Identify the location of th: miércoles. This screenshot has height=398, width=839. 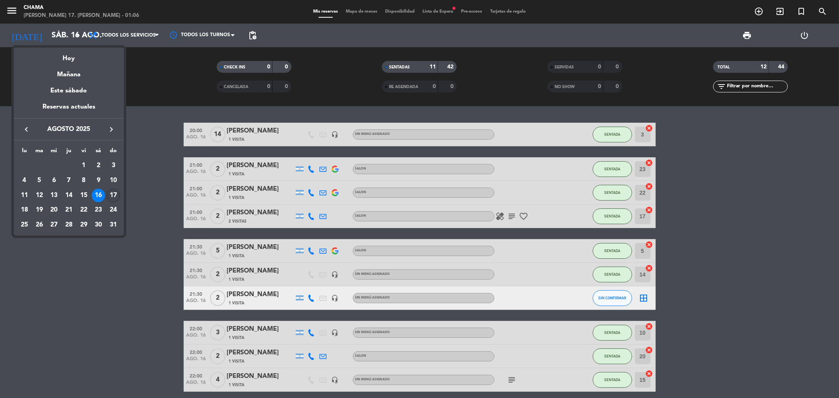
(54, 152).